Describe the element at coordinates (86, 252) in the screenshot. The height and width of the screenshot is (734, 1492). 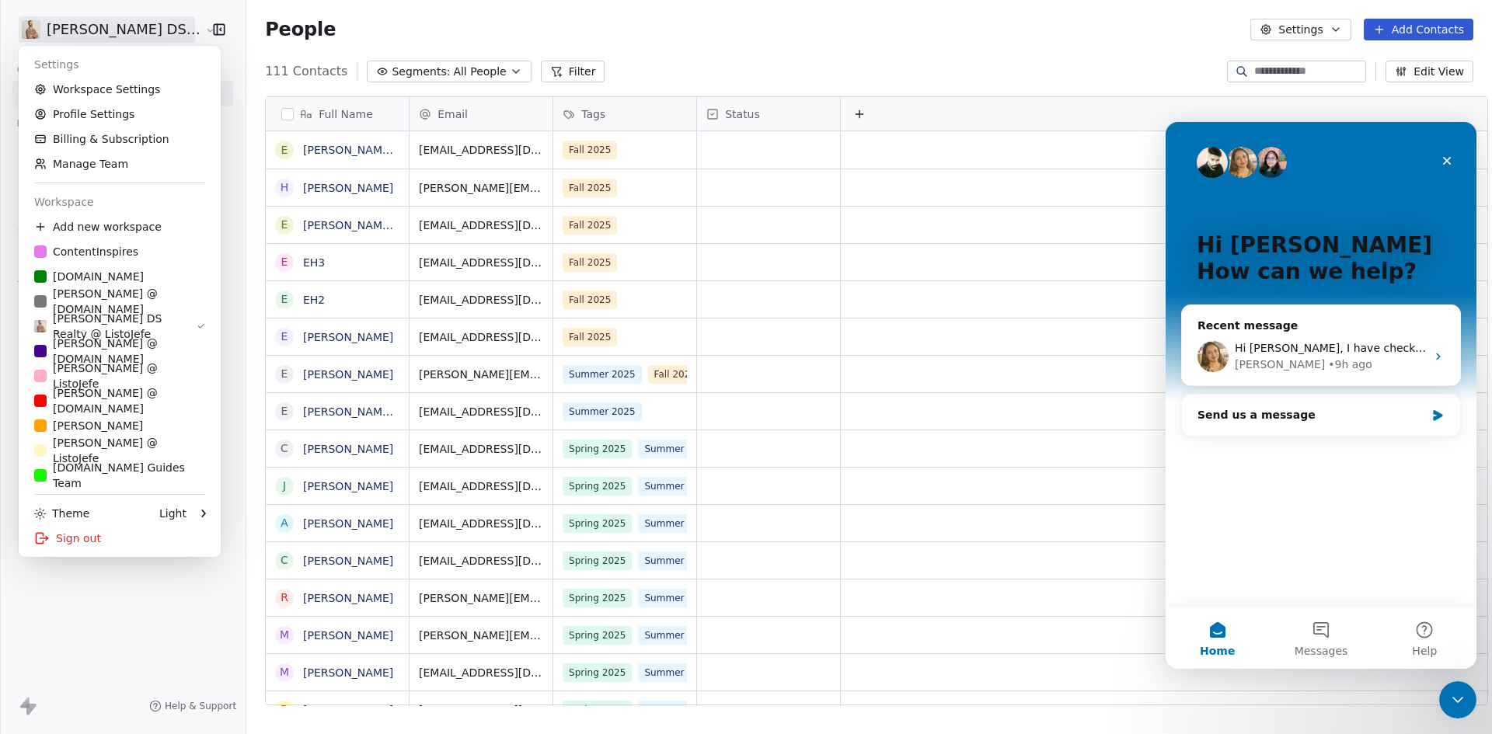
I see `div: ContentInspires` at that location.